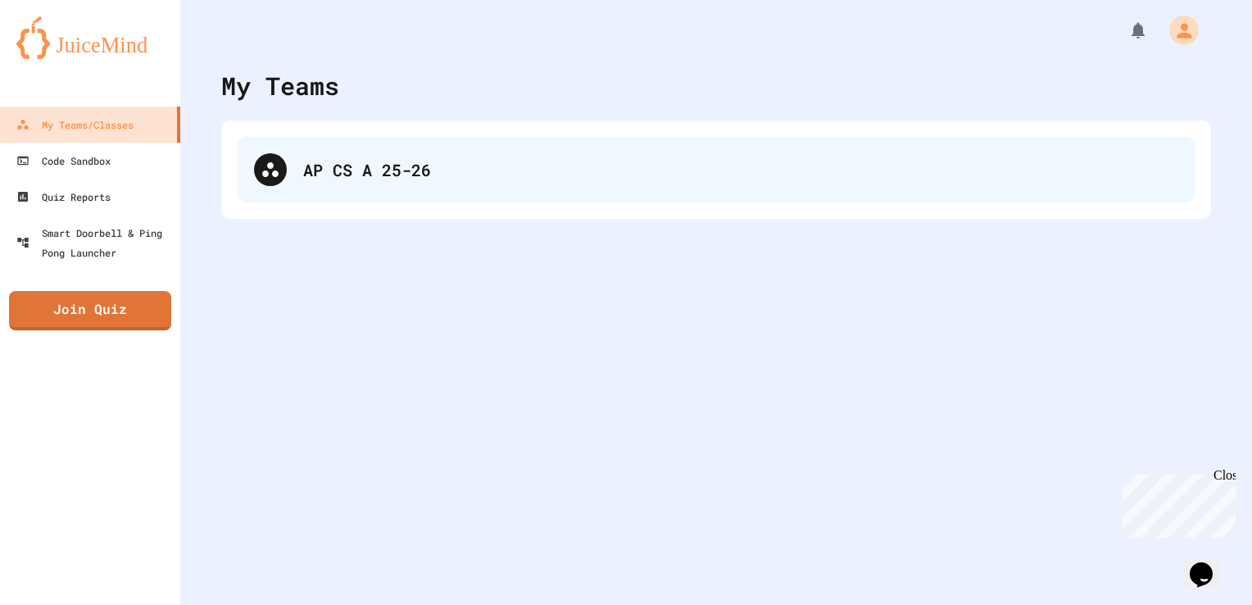 The image size is (1252, 605). What do you see at coordinates (90, 310) in the screenshot?
I see `a: Join Quiz` at bounding box center [90, 310].